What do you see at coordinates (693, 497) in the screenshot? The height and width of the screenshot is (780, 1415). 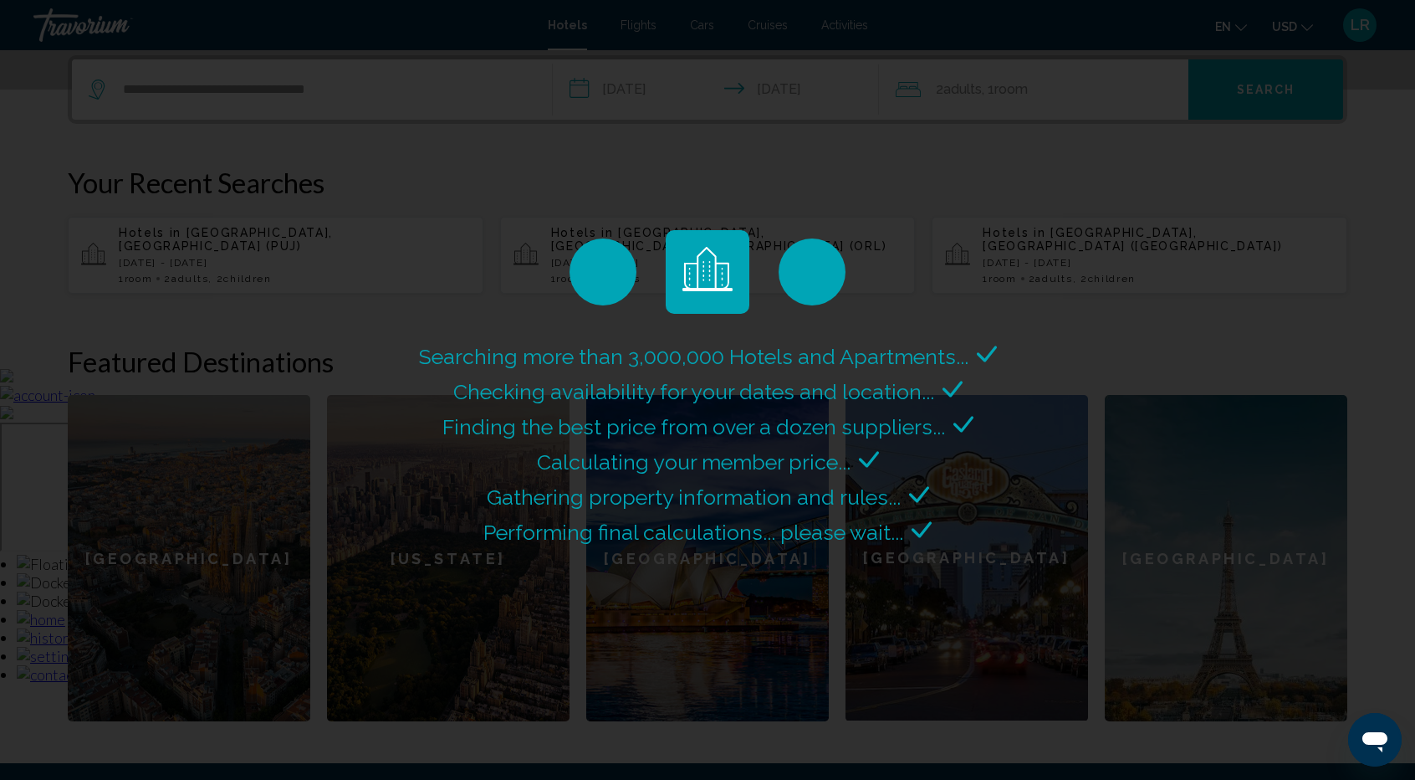 I see `span: Gathering property information and rules...` at bounding box center [693, 497].